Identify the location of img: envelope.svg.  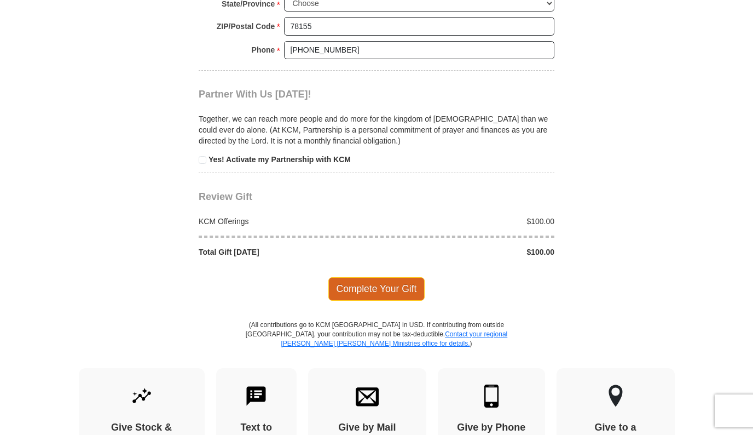
(367, 396).